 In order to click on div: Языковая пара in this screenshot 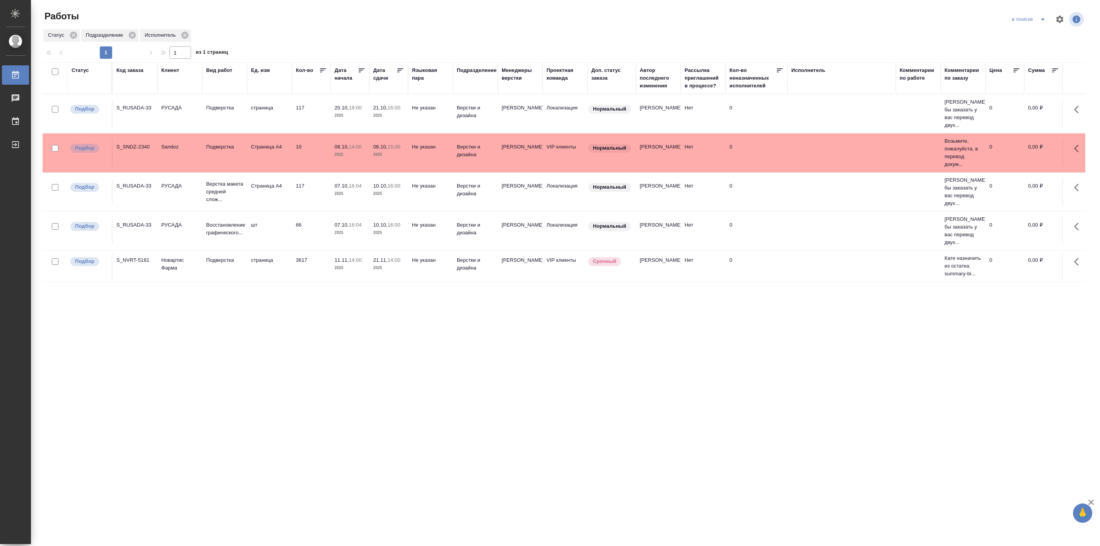, I will do `click(430, 74)`.